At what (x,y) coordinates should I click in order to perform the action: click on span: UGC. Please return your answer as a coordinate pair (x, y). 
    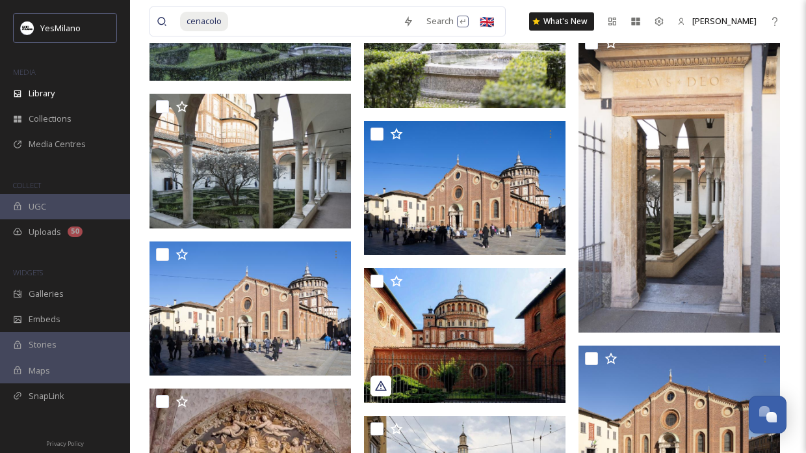
    Looking at the image, I should click on (37, 206).